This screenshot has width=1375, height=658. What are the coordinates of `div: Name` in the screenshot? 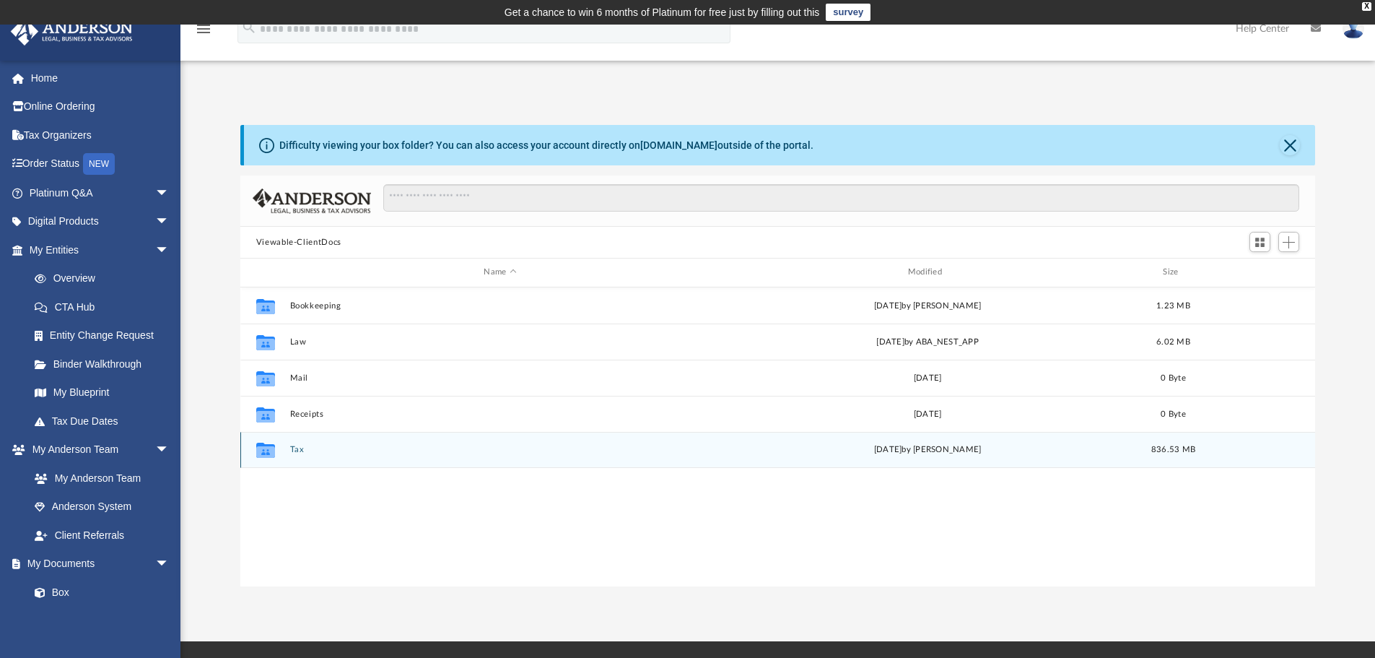 It's located at (500, 272).